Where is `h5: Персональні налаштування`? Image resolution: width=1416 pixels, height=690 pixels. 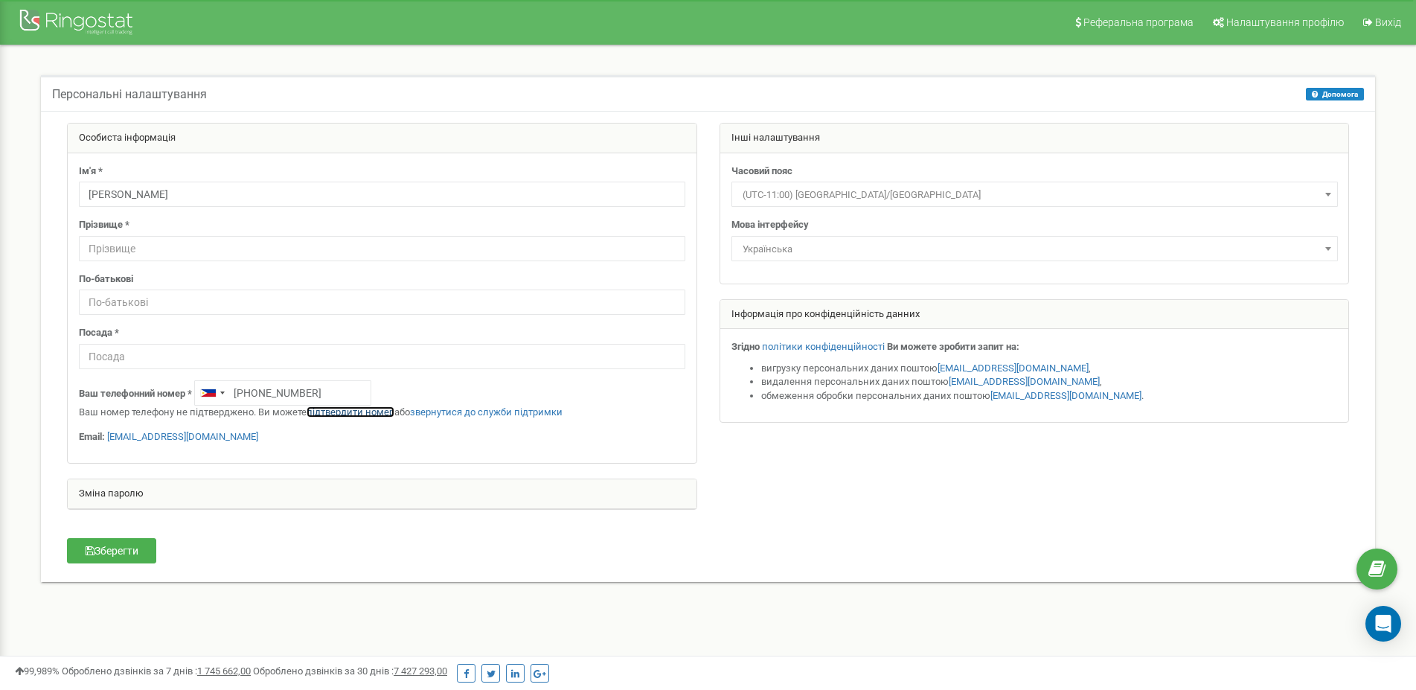 h5: Персональні налаштування is located at coordinates (129, 95).